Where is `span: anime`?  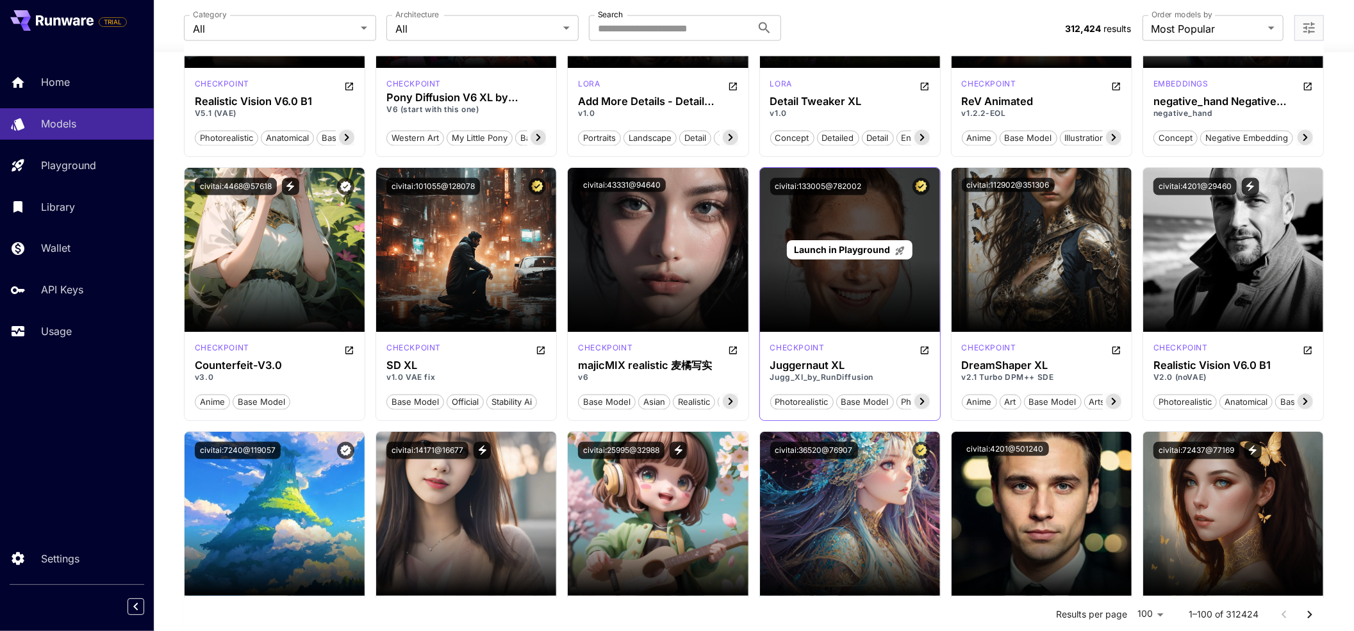
span: anime is located at coordinates (979, 138).